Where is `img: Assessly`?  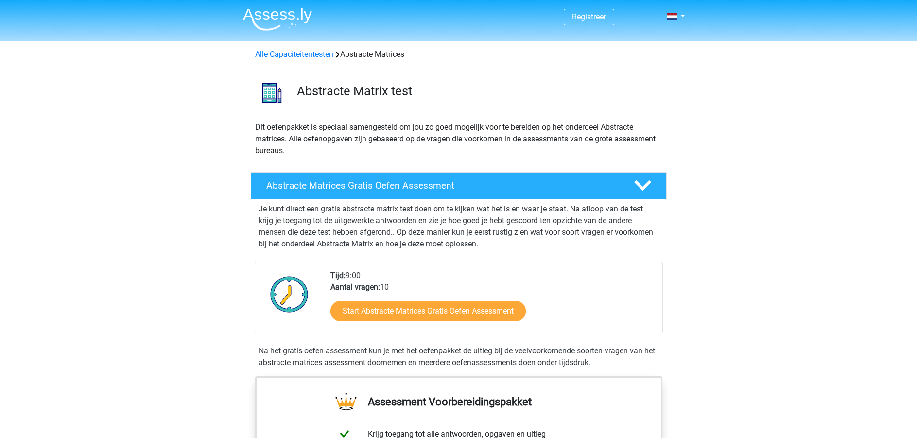 img: Assessly is located at coordinates (278, 19).